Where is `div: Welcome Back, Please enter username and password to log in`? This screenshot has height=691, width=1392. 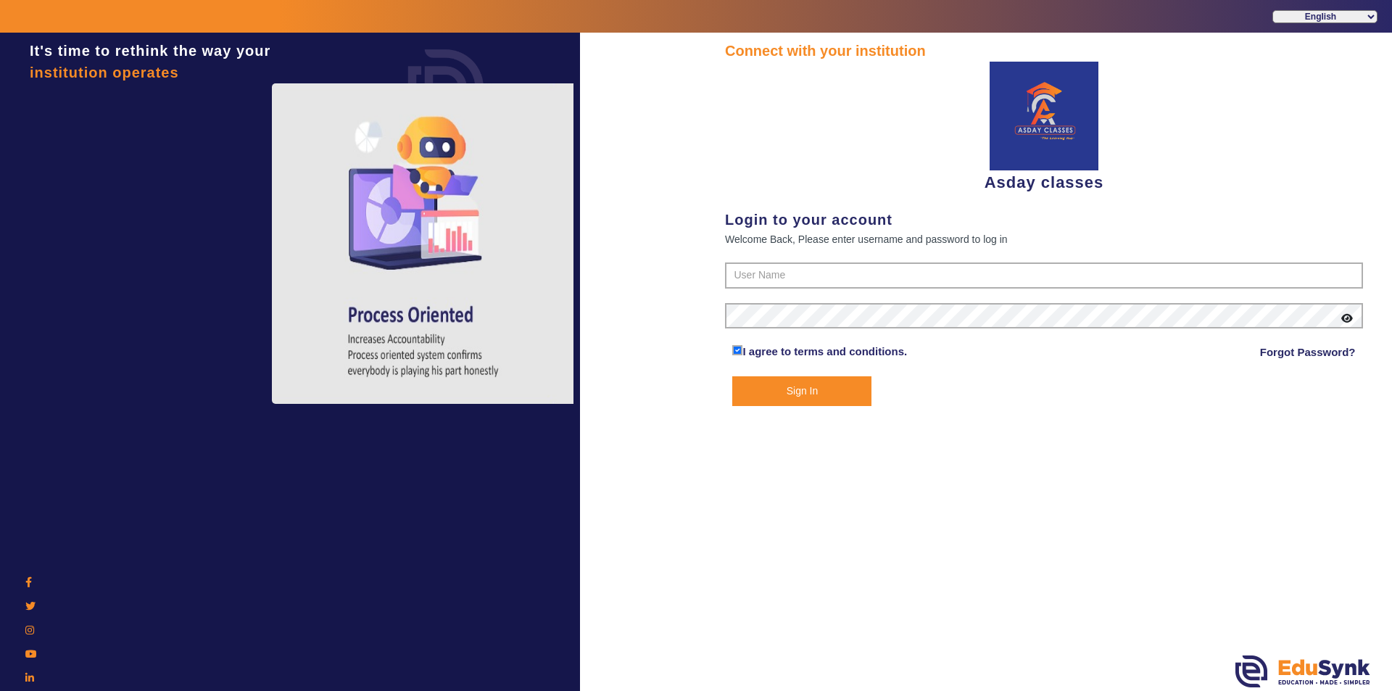
div: Welcome Back, Please enter username and password to log in is located at coordinates (1044, 239).